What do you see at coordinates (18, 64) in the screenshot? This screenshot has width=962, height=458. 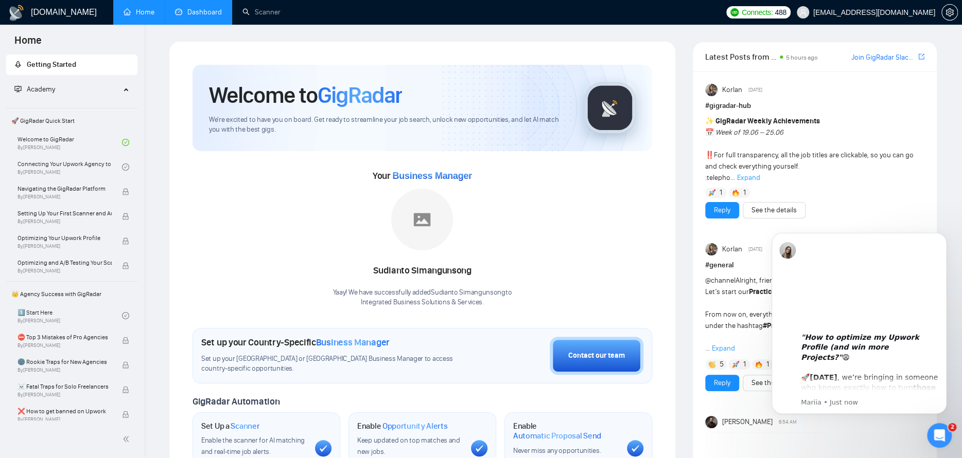 I see `span: rocket` at bounding box center [18, 64].